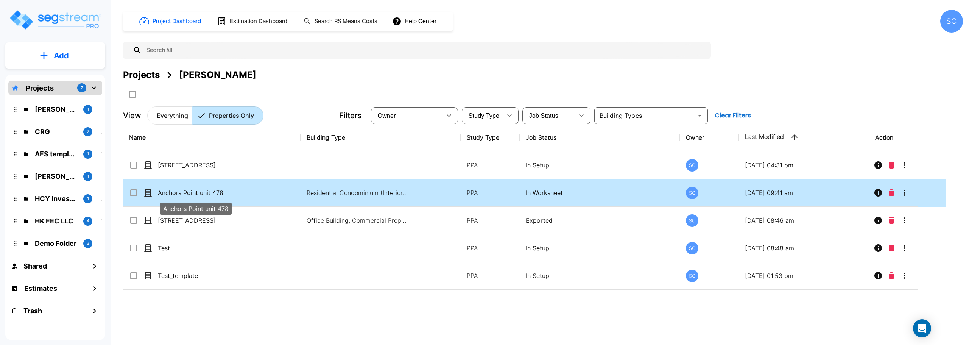 The image size is (969, 345). Describe the element at coordinates (56, 198) in the screenshot. I see `p: HCY Investments LLC` at that location.